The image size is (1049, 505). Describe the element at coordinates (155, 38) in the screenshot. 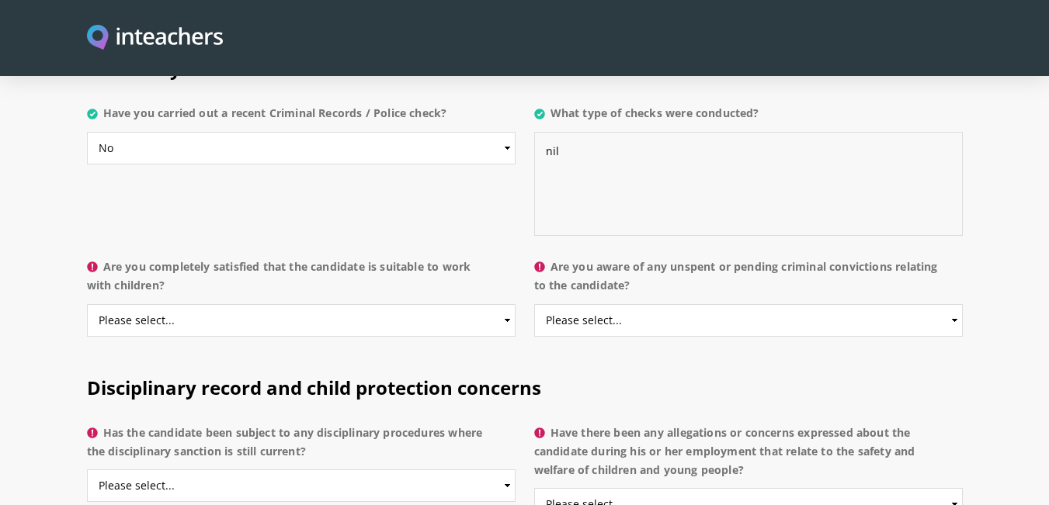

I see `img: Inteachers` at that location.